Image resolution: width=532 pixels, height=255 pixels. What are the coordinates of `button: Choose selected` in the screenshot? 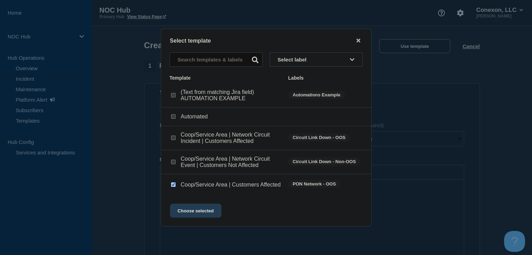 It's located at (195, 211).